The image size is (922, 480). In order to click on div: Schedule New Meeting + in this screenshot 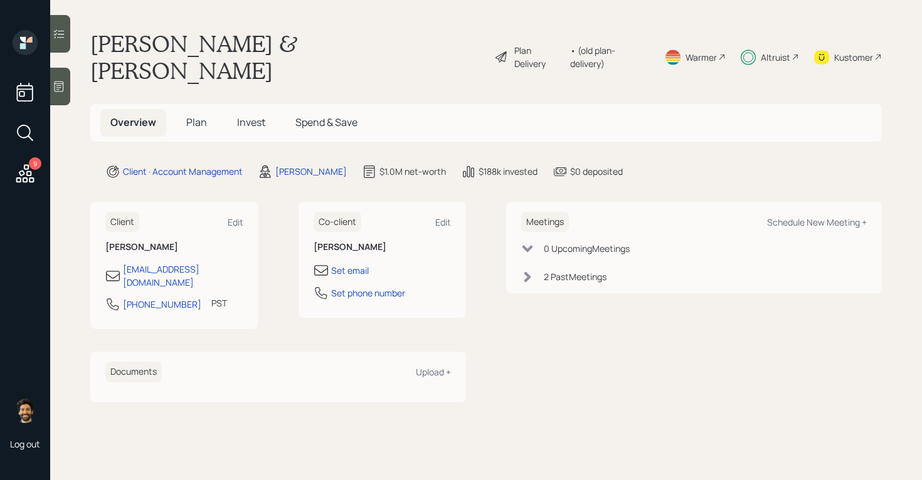, I will do `click(817, 222)`.